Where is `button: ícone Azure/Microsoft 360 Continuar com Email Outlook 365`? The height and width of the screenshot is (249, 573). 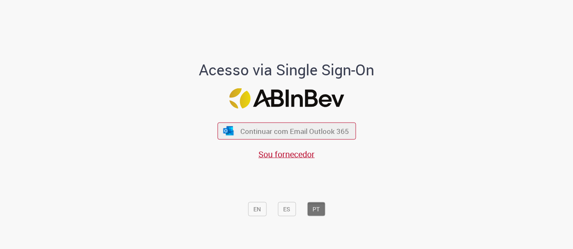 button: ícone Azure/Microsoft 360 Continuar com Email Outlook 365 is located at coordinates (286, 131).